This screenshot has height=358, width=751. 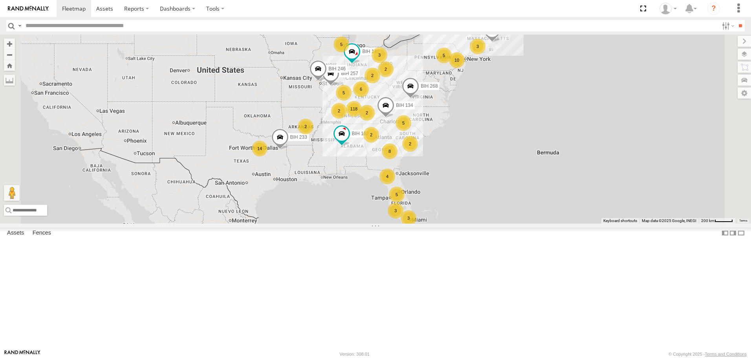 What do you see at coordinates (355, 354) in the screenshot?
I see `div: Version: 308.01` at bounding box center [355, 354].